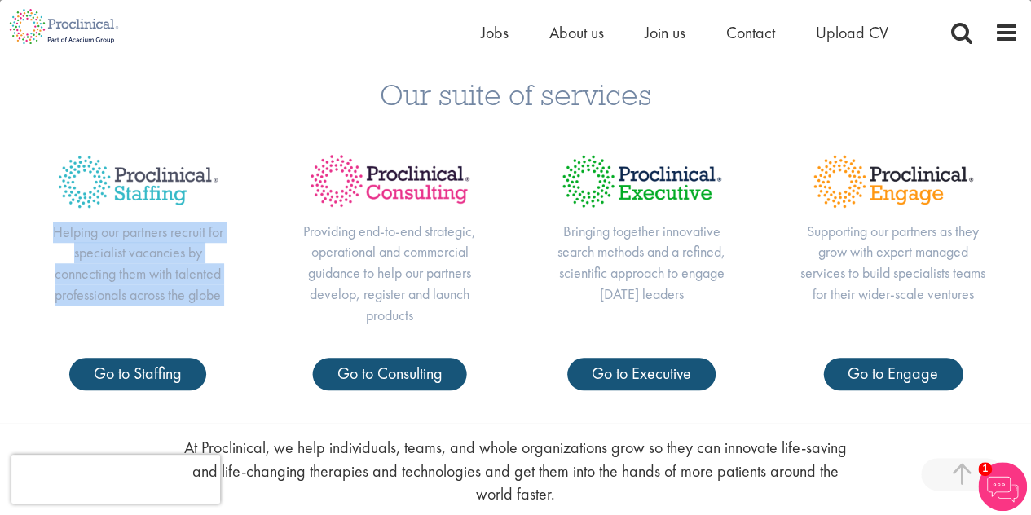 This screenshot has width=1031, height=515. I want to click on span: About us, so click(576, 33).